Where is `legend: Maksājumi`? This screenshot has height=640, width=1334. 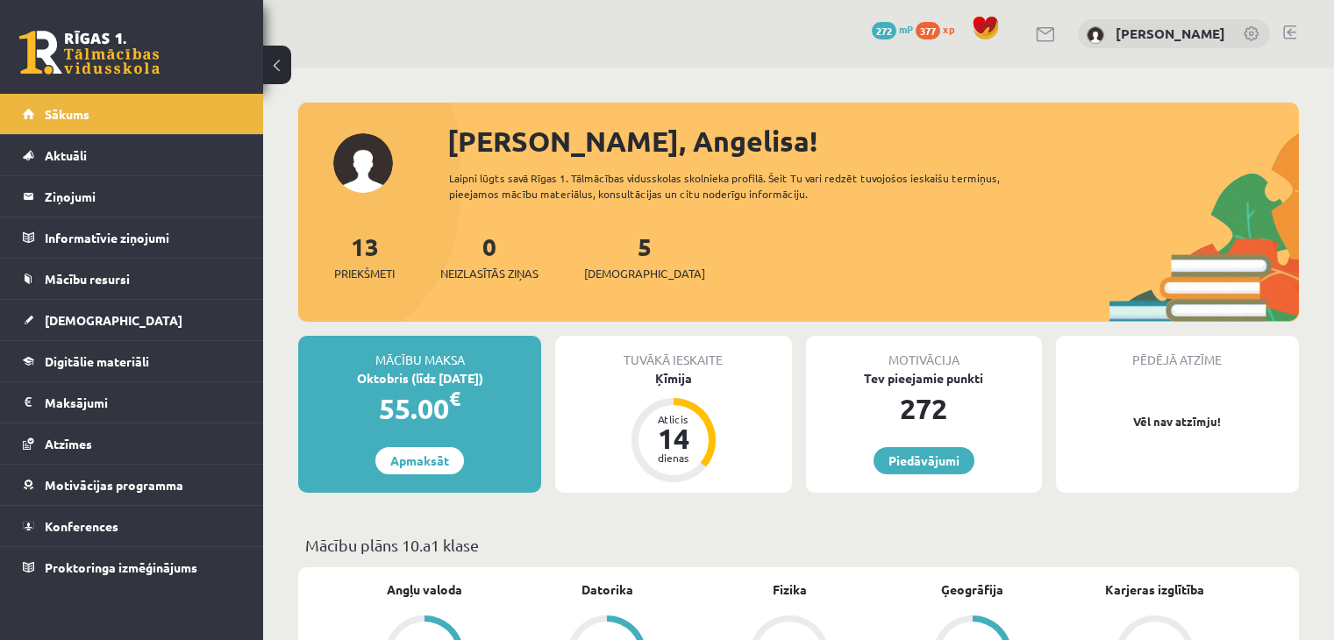 legend: Maksājumi is located at coordinates (143, 403).